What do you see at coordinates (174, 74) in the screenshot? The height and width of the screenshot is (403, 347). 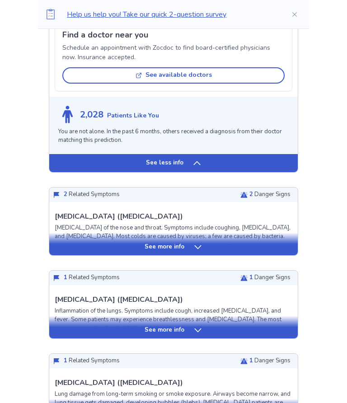 I see `a: See available doctors` at bounding box center [174, 74].